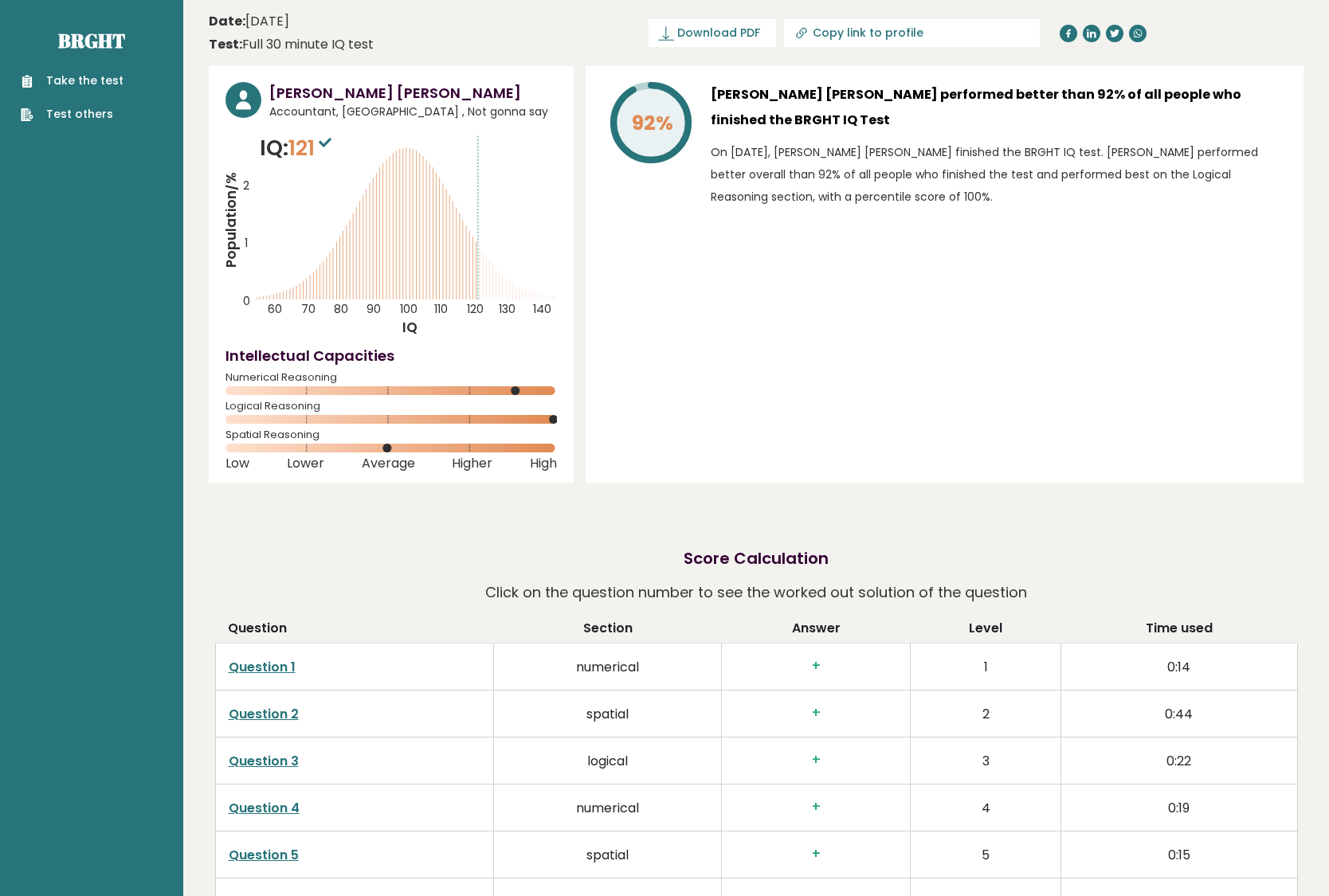 Image resolution: width=1329 pixels, height=896 pixels. What do you see at coordinates (231, 220) in the screenshot?
I see `tspan: Population/%` at bounding box center [231, 220].